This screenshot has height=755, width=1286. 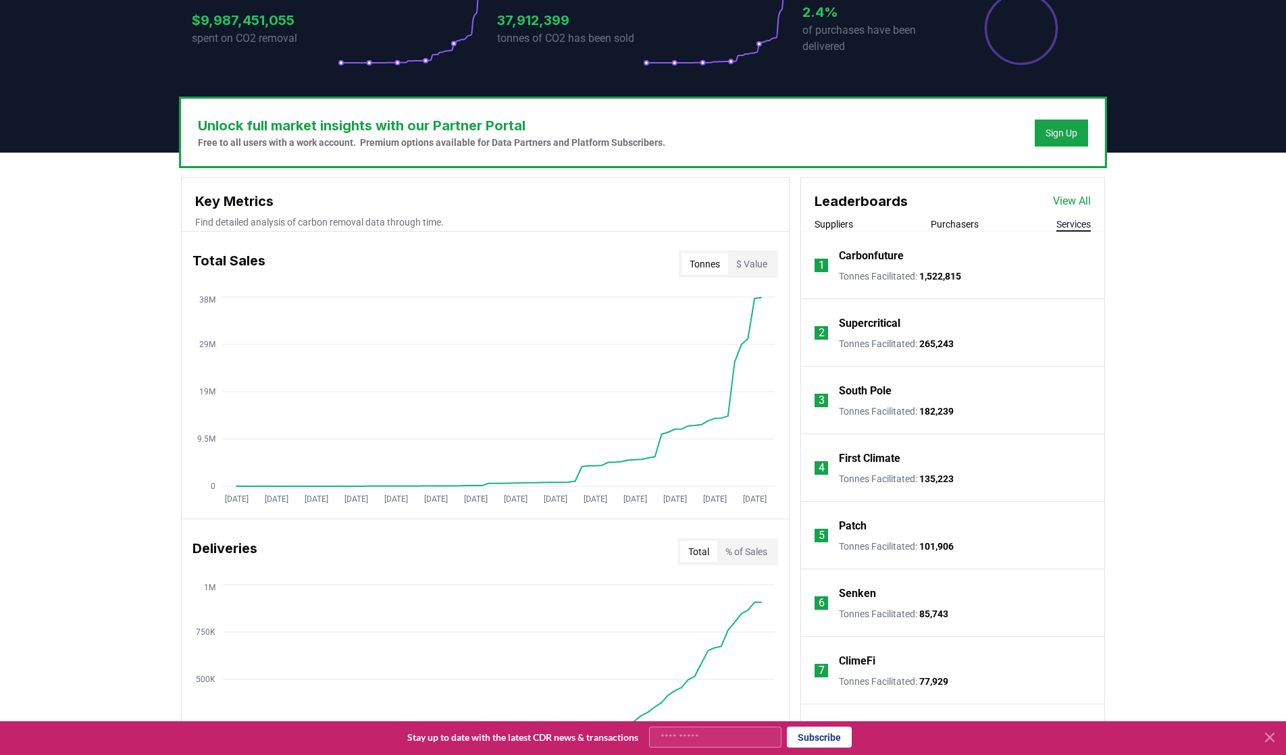 I want to click on a: Climeworks Solution, so click(x=889, y=729).